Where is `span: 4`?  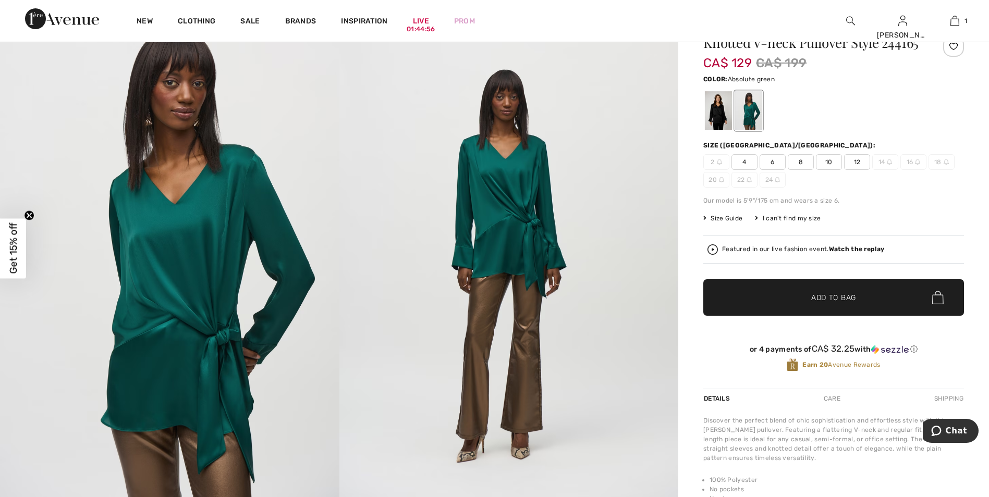 span: 4 is located at coordinates (745, 162).